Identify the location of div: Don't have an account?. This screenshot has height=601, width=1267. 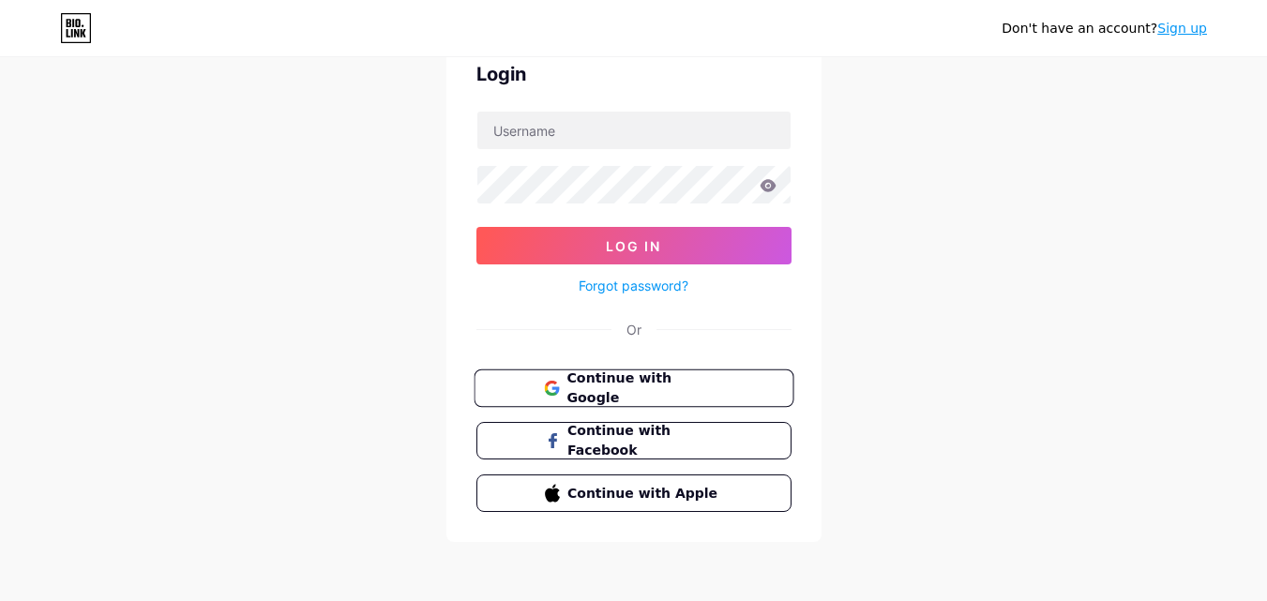
(1103, 28).